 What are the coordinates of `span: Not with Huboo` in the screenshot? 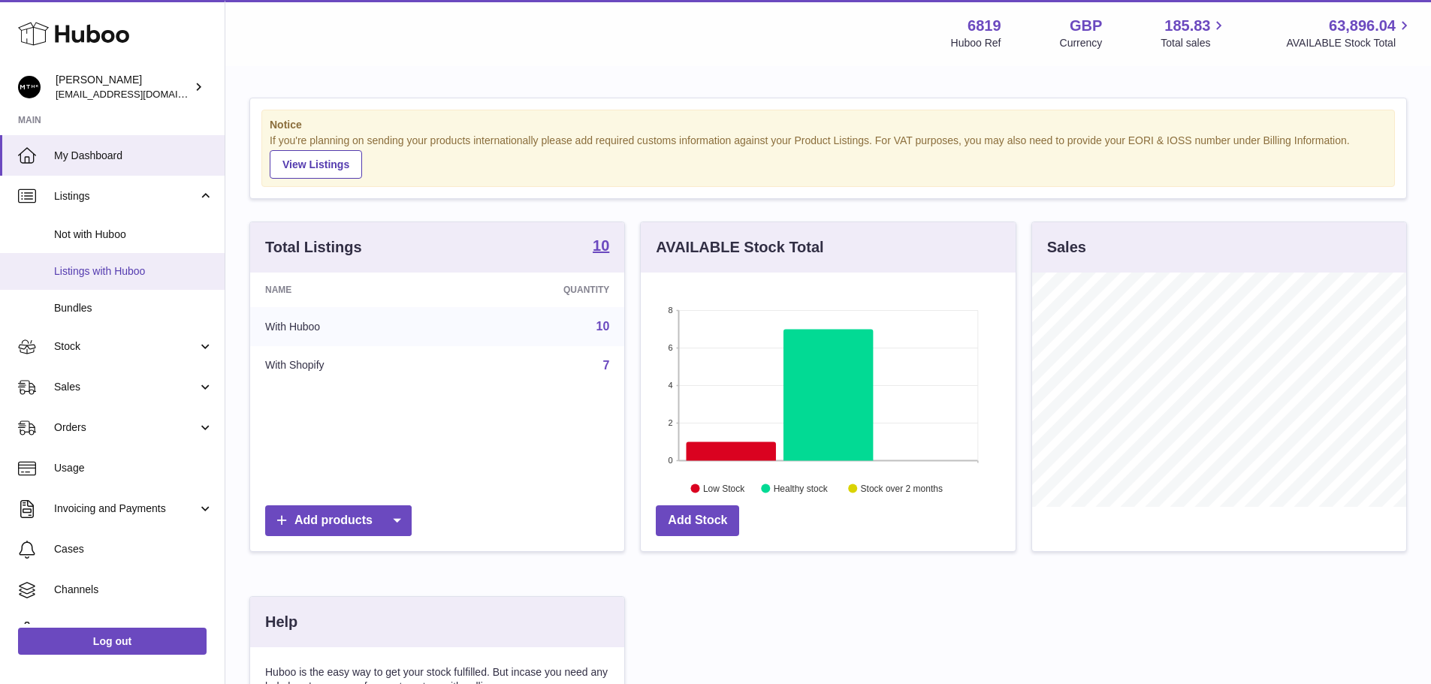 It's located at (134, 234).